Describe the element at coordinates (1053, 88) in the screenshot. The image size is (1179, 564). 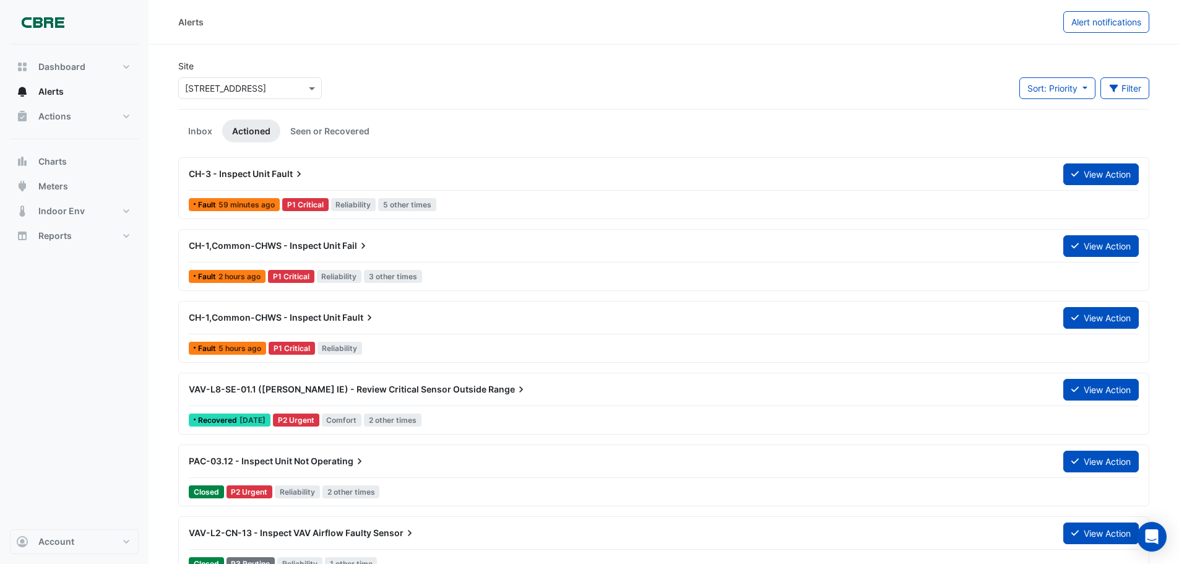
I see `span: Sort: Priority` at that location.